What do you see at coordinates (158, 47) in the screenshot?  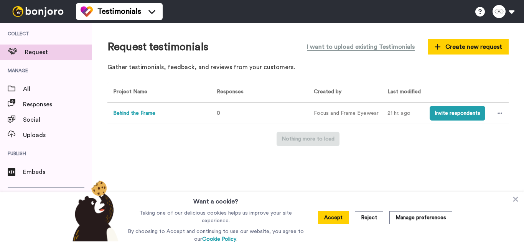 I see `h1: Request testimonials` at bounding box center [158, 47].